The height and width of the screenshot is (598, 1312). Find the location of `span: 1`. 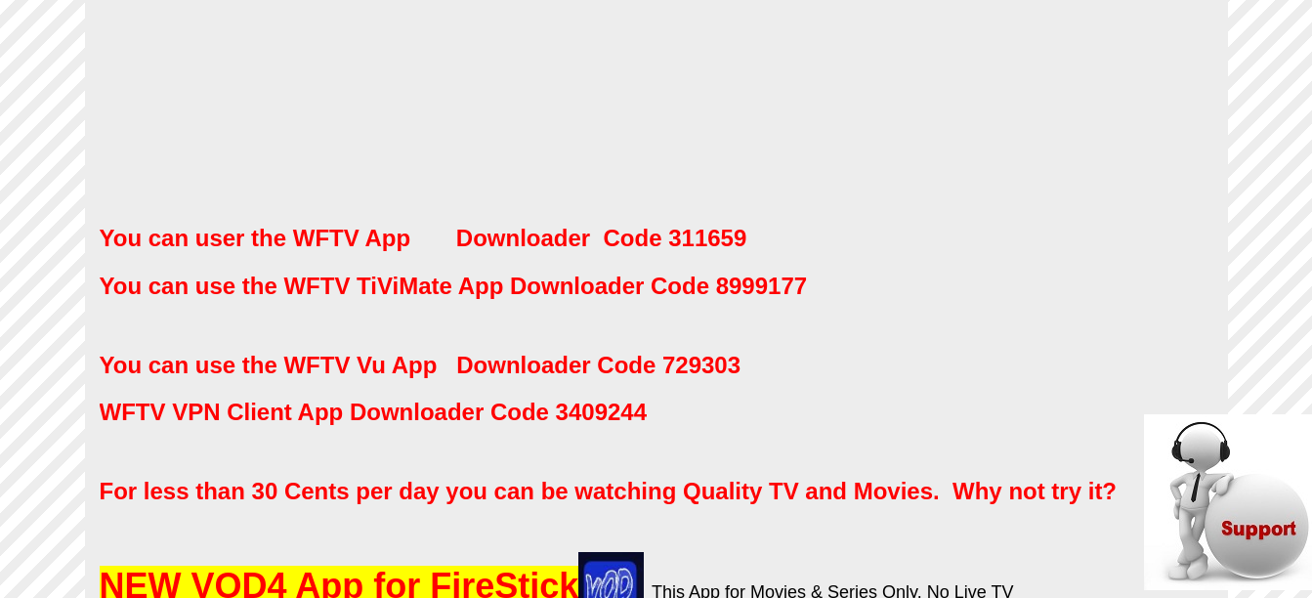

span: 1 is located at coordinates (12, 16).